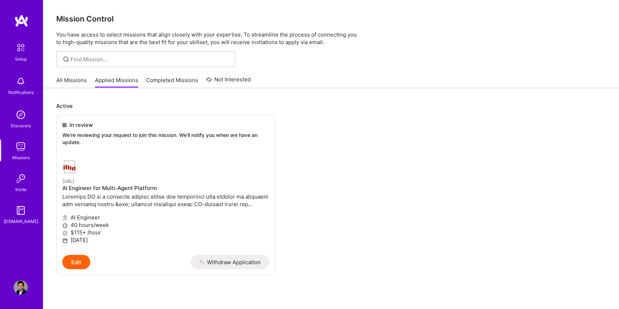 The height and width of the screenshot is (309, 619). I want to click on img: User Avatar, so click(21, 287).